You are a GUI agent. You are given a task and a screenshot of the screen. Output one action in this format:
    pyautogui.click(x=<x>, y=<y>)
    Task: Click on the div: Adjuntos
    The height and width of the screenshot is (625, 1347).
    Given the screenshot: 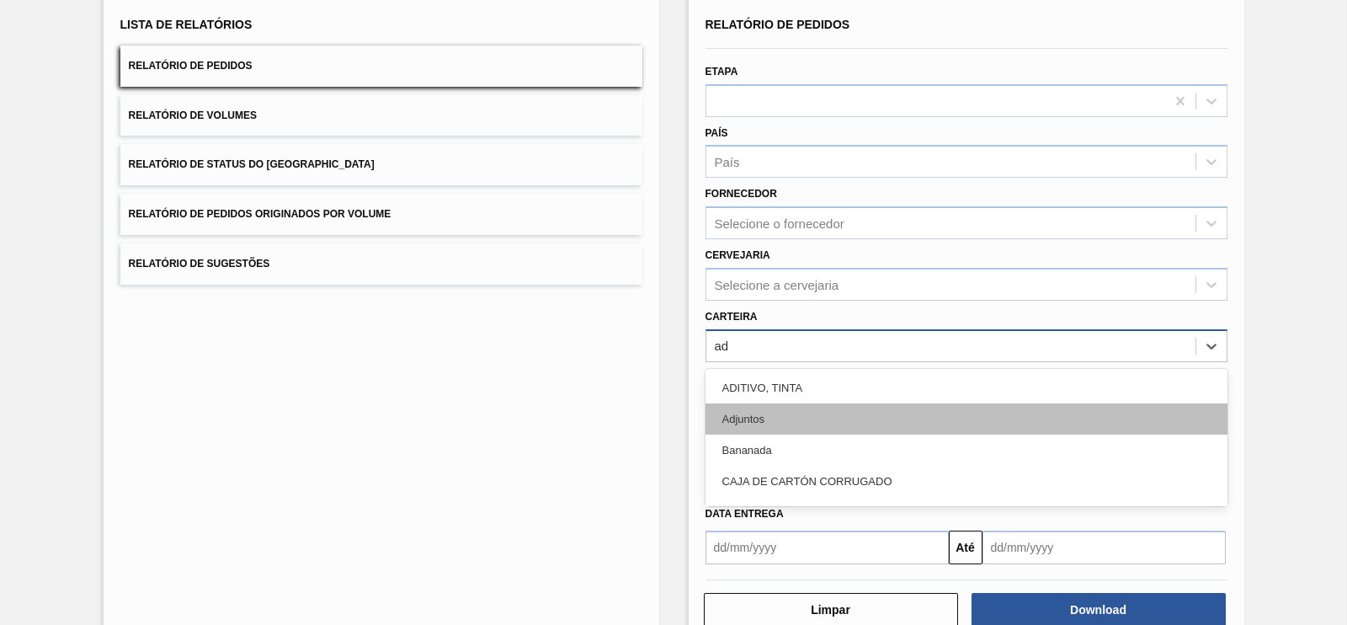 What is the action you would take?
    pyautogui.click(x=966, y=418)
    